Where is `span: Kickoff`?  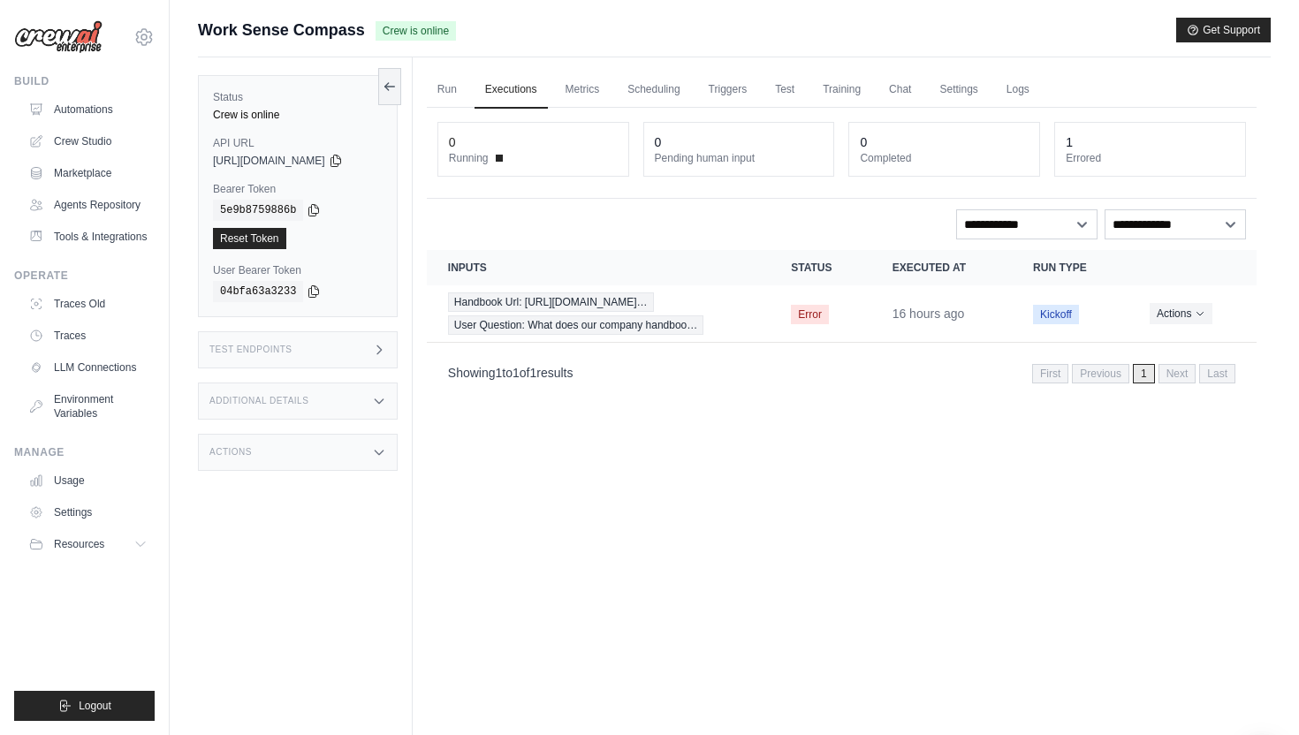
span: Kickoff is located at coordinates (1056, 315).